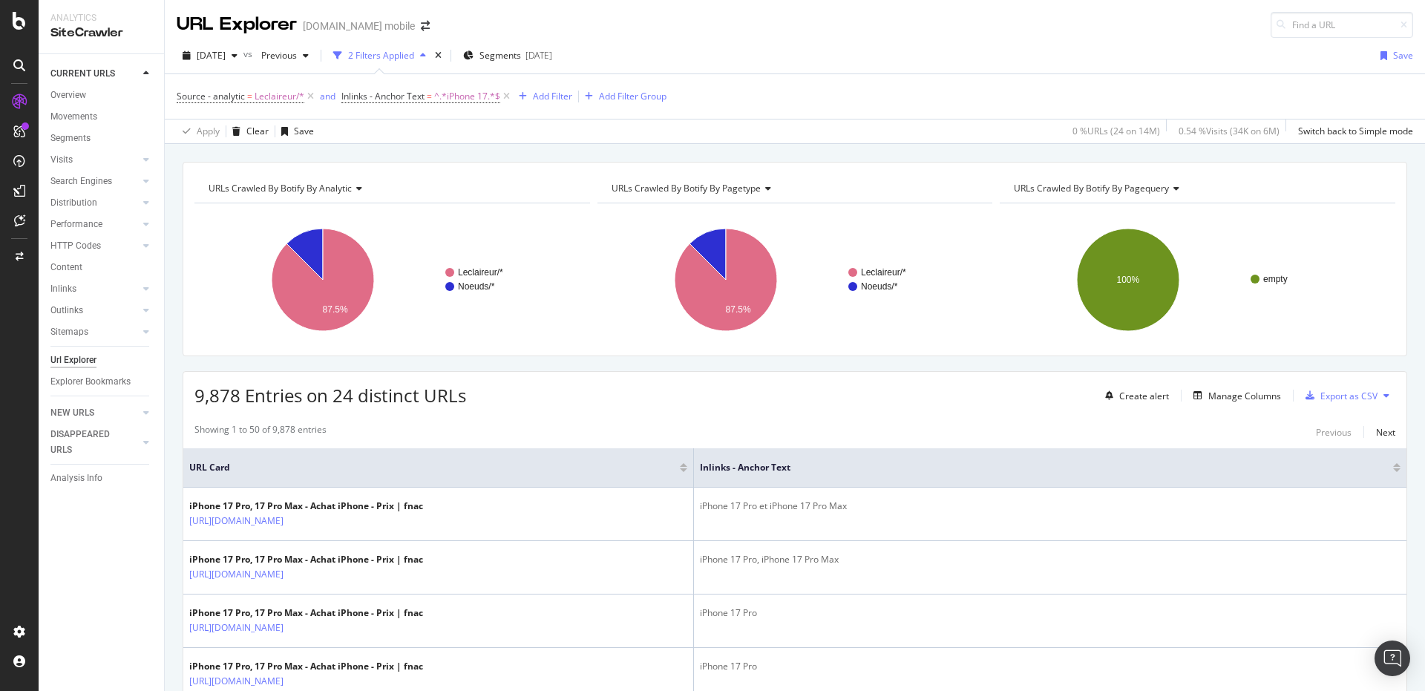 The image size is (1425, 691). What do you see at coordinates (72, 413) in the screenshot?
I see `div: NEW URLS` at bounding box center [72, 413].